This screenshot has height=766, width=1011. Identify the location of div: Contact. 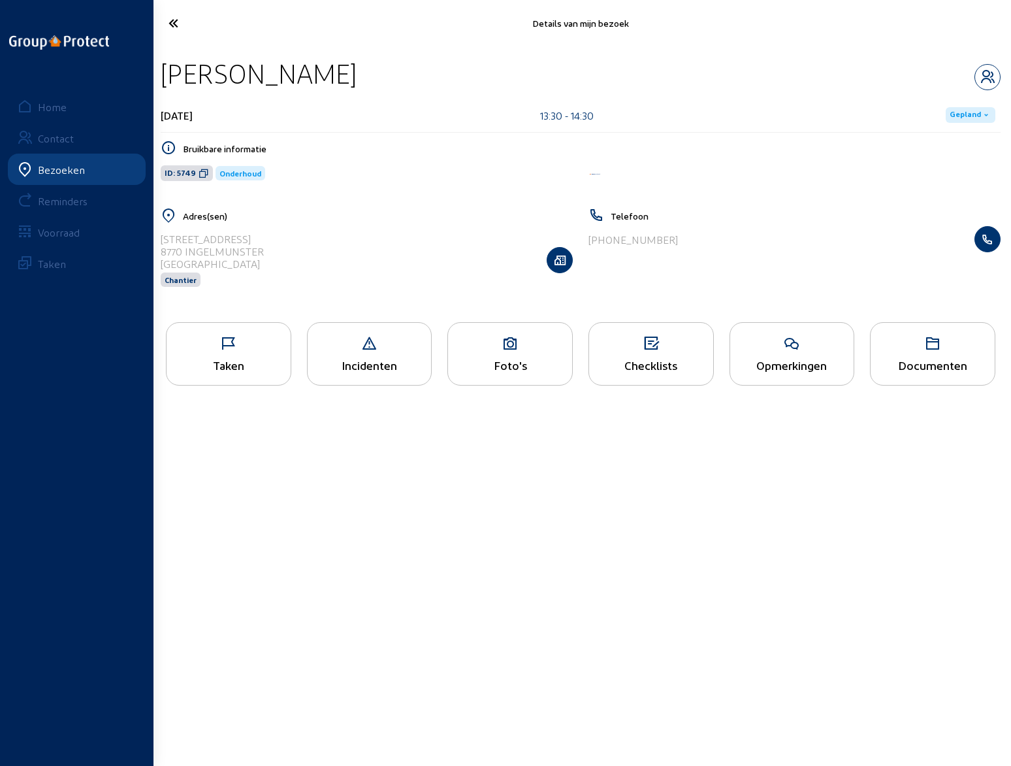
(56, 138).